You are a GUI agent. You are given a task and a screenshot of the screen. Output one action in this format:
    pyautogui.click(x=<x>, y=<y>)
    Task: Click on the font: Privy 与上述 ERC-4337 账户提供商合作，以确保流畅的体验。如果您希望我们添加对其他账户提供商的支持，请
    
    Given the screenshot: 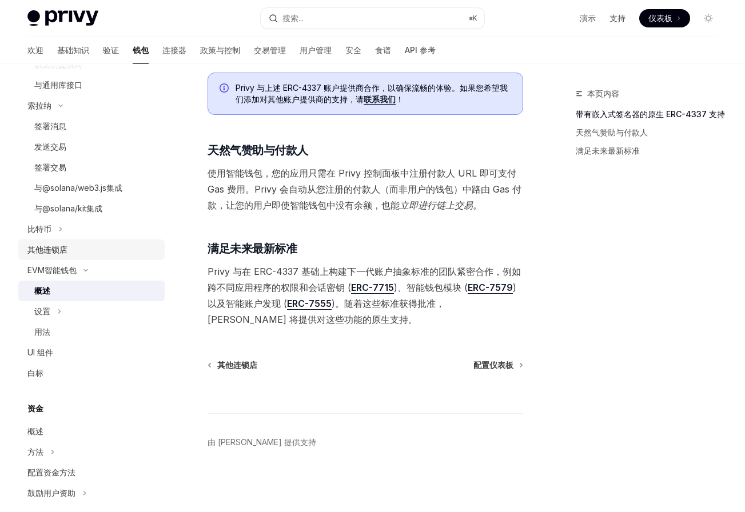 What is the action you would take?
    pyautogui.click(x=372, y=93)
    